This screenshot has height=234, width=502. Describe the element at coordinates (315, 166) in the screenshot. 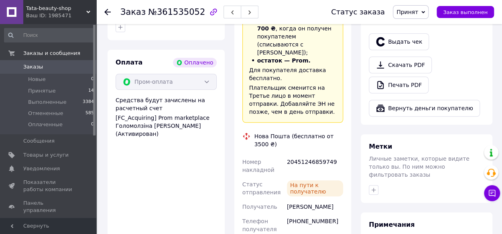

I see `div: 20451246859749` at that location.